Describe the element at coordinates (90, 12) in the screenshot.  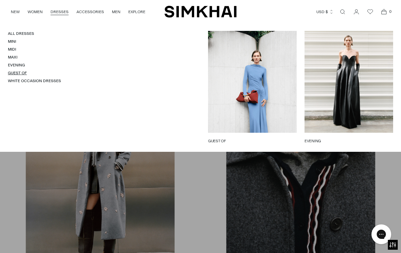
I see `a: ACCESSORIES` at that location.